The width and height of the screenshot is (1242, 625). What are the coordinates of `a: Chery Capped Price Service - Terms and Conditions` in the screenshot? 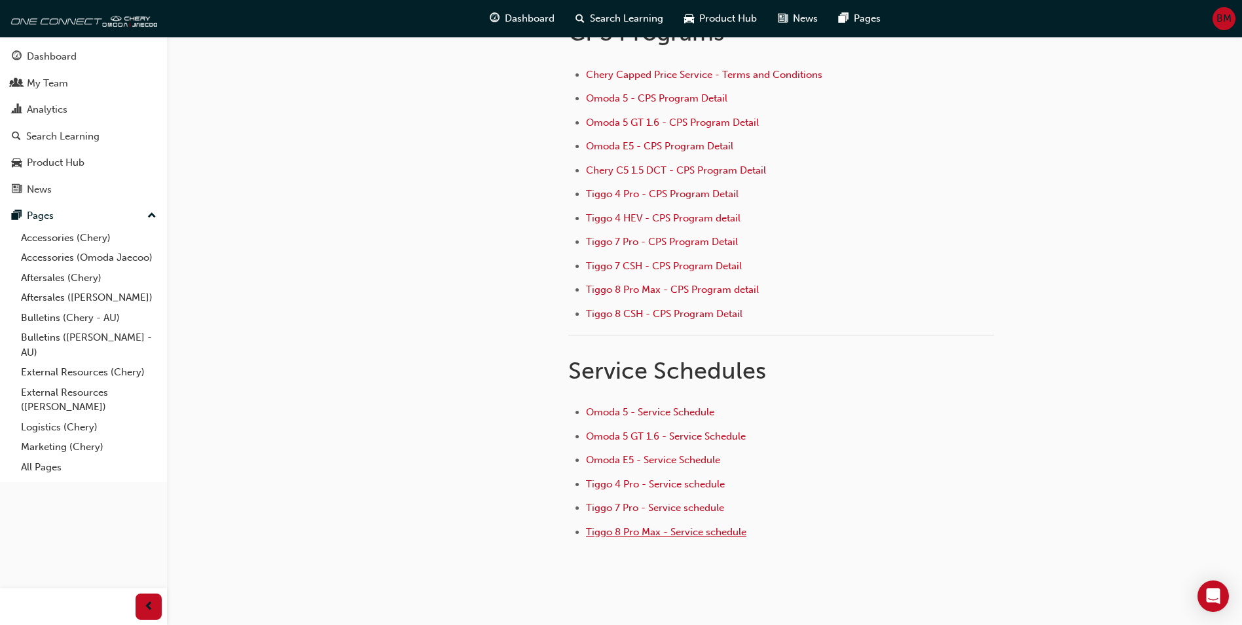 It's located at (704, 75).